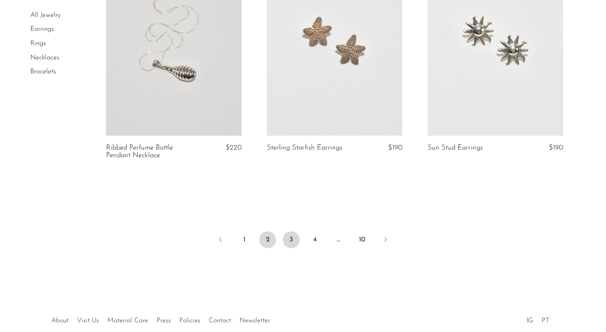 This screenshot has height=332, width=606. What do you see at coordinates (45, 58) in the screenshot?
I see `a: Necklaces` at bounding box center [45, 58].